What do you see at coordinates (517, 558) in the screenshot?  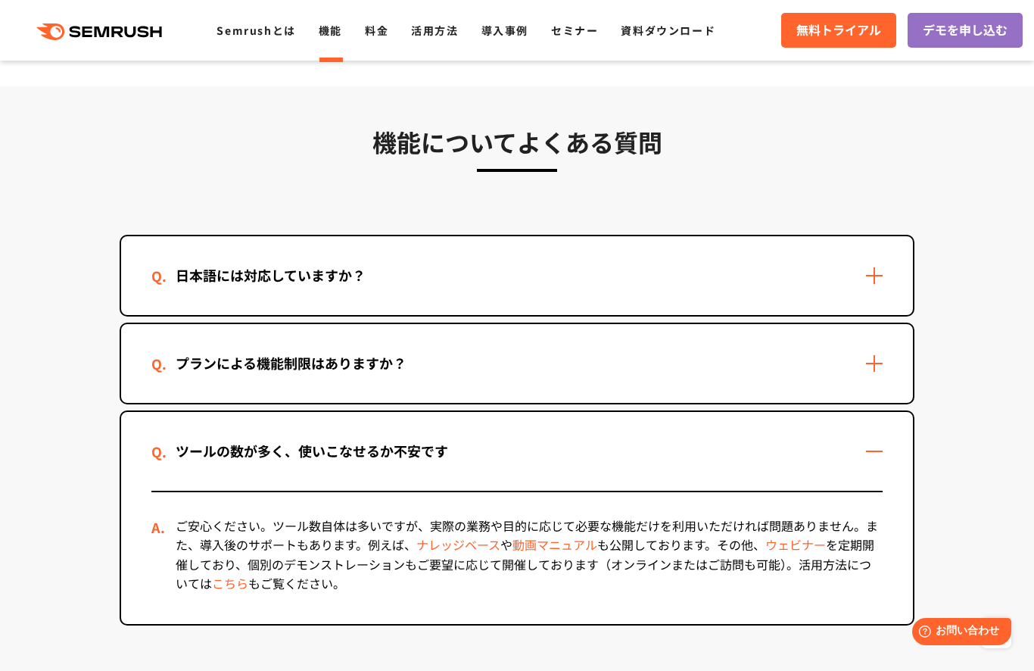 I see `div: ご安心ください。ツール数自体は多いですが、実際の業務や目的に応じて必要な機能だけを利用いただければ問題ありません。また、導入後のサポートもあります。例えば、 や も公開しております。その他、 を...` at bounding box center [517, 558].